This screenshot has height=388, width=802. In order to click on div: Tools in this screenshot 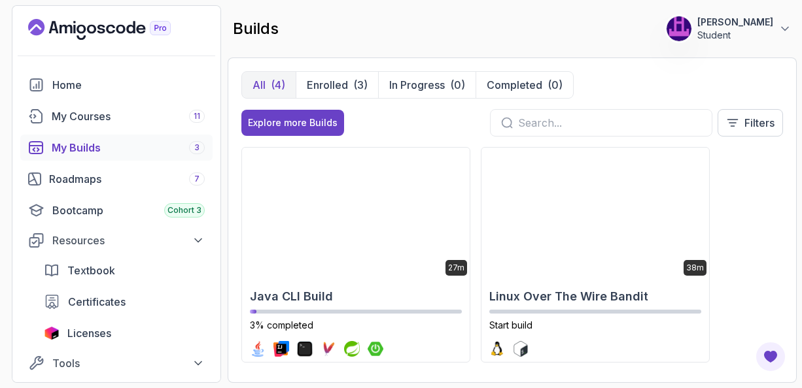, I will do `click(128, 364)`.